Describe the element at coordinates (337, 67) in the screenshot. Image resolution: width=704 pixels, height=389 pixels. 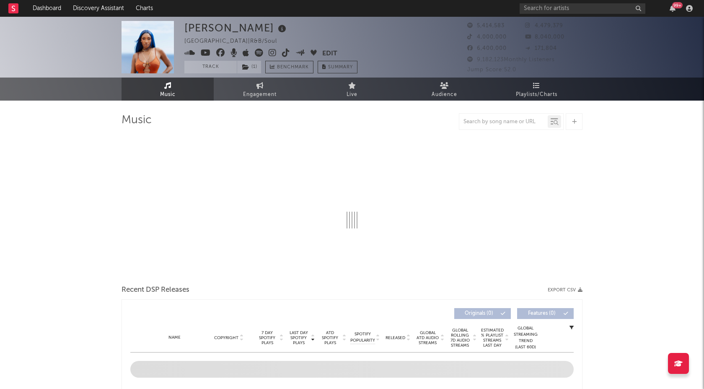
I see `button: Summary` at that location.